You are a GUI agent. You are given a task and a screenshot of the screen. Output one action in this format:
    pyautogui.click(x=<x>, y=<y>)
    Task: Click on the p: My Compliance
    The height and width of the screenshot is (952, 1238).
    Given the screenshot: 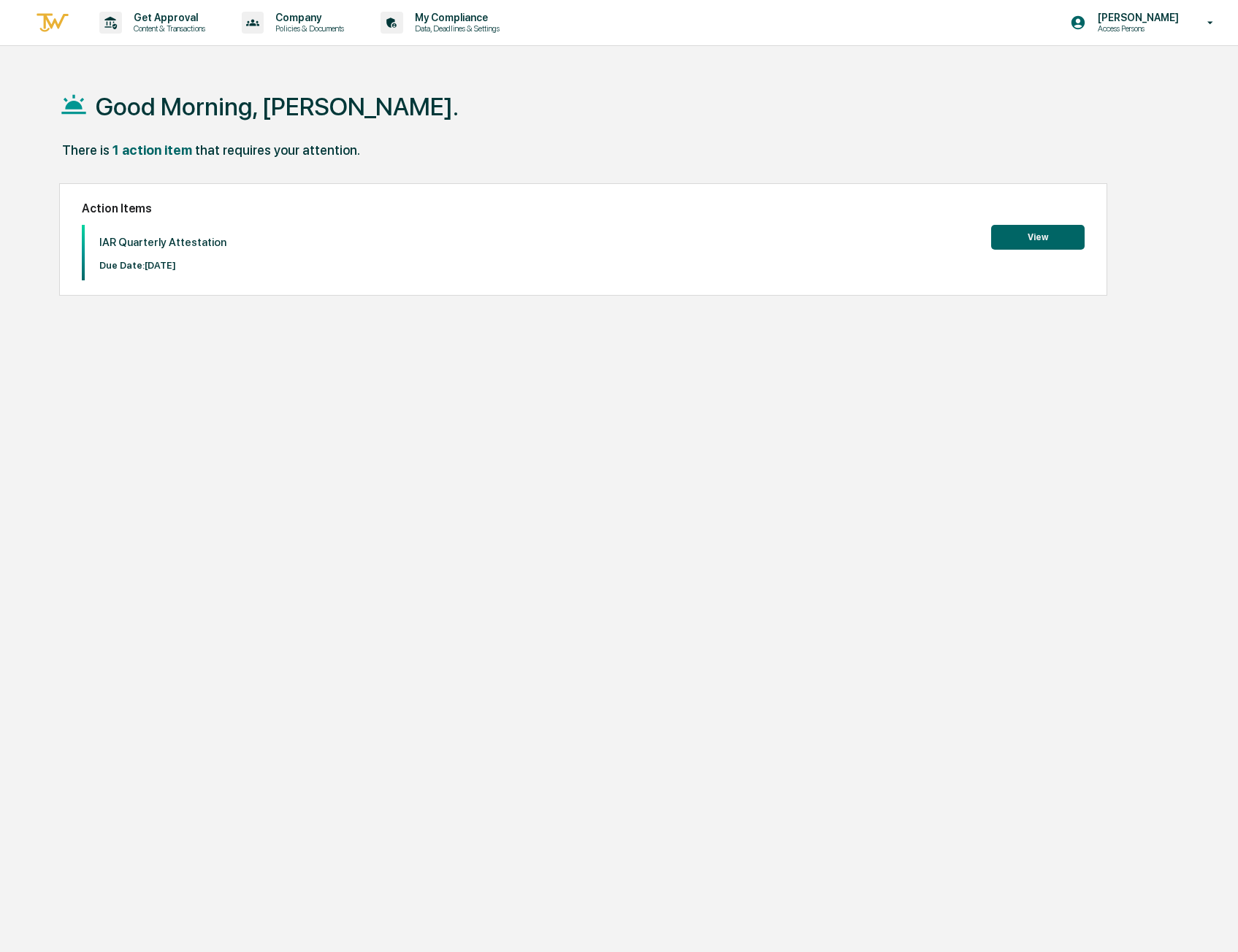 What is the action you would take?
    pyautogui.click(x=455, y=17)
    